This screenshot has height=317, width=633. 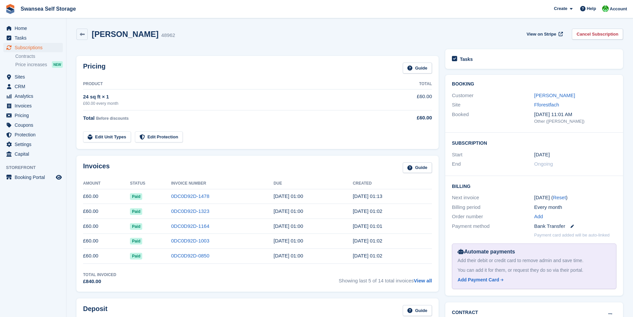 I want to click on div: NEW, so click(x=57, y=64).